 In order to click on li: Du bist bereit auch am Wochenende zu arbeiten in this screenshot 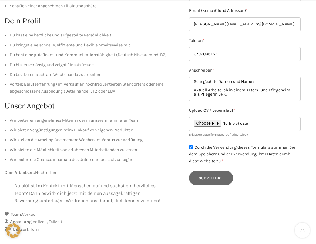, I will do `click(89, 75)`.